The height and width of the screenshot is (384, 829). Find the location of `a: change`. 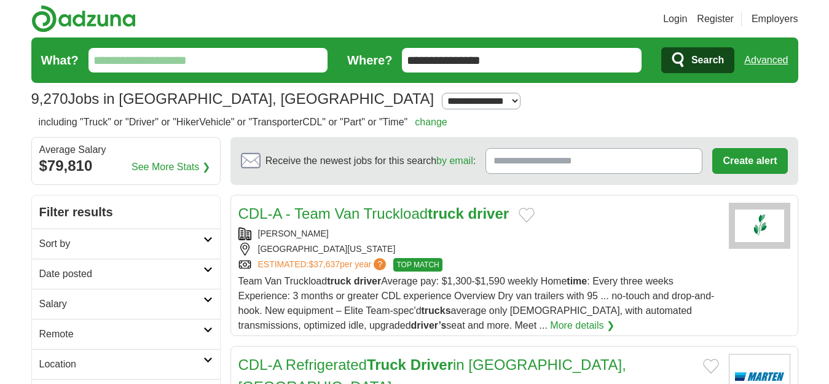

a: change is located at coordinates (431, 122).